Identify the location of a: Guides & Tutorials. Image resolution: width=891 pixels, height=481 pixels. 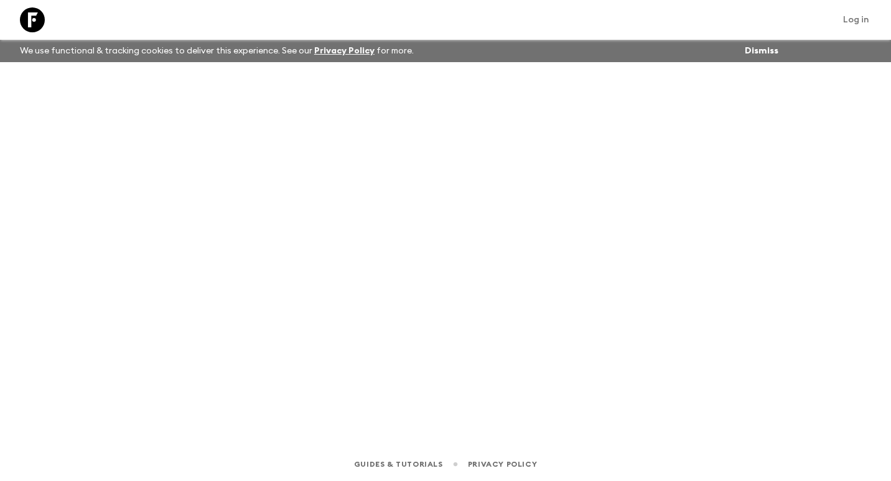
(398, 465).